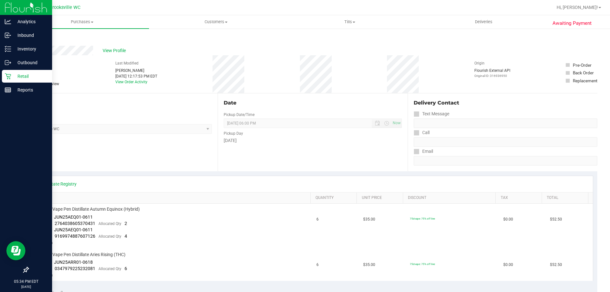 This screenshot has width=610, height=292. I want to click on div: Location, so click(120, 103).